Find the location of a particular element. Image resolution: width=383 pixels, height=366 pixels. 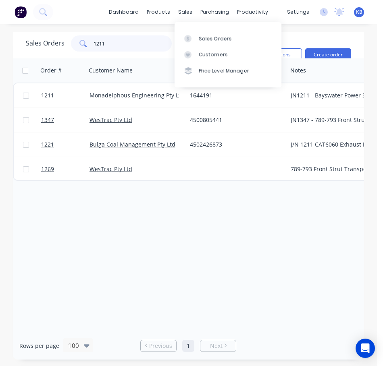

button: Options is located at coordinates (282, 55).